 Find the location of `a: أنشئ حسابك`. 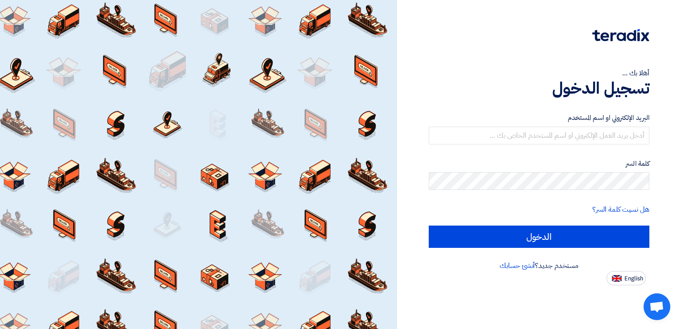

a: أنشئ حسابك is located at coordinates (517, 266).